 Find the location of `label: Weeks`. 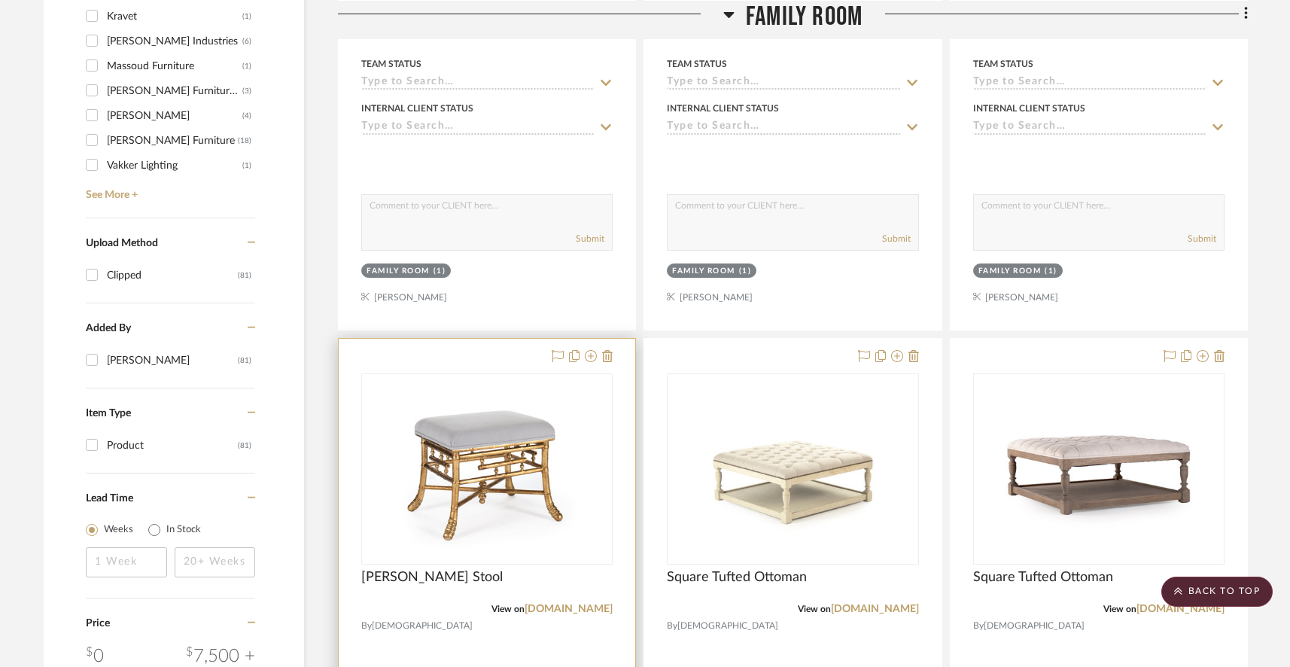

label: Weeks is located at coordinates (118, 530).